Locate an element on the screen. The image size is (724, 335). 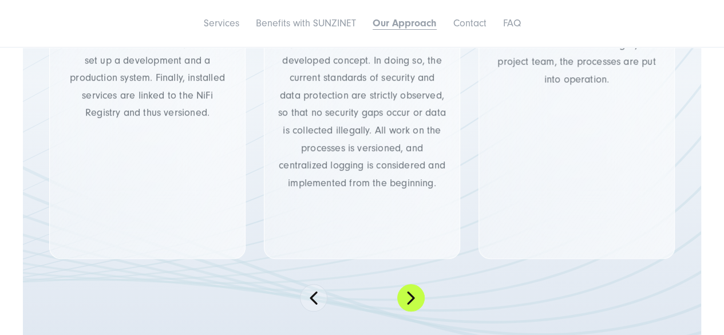
p: The processes are implemented in Apache NiFi in accordance with the developed concept. In doing s... is located at coordinates (362, 104).